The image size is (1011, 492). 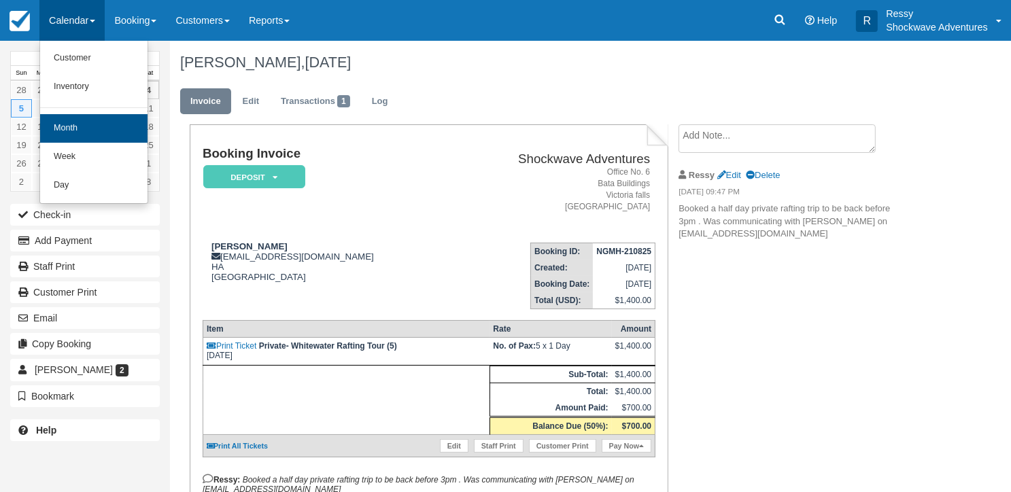 What do you see at coordinates (231, 346) in the screenshot?
I see `a: Print Ticket` at bounding box center [231, 346].